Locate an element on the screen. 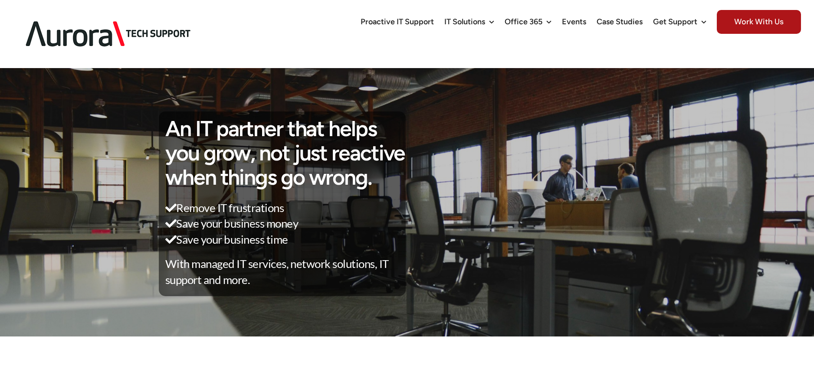 This screenshot has width=814, height=382. p: With managed IT services, network solutions, IT support and more. is located at coordinates (285, 272).